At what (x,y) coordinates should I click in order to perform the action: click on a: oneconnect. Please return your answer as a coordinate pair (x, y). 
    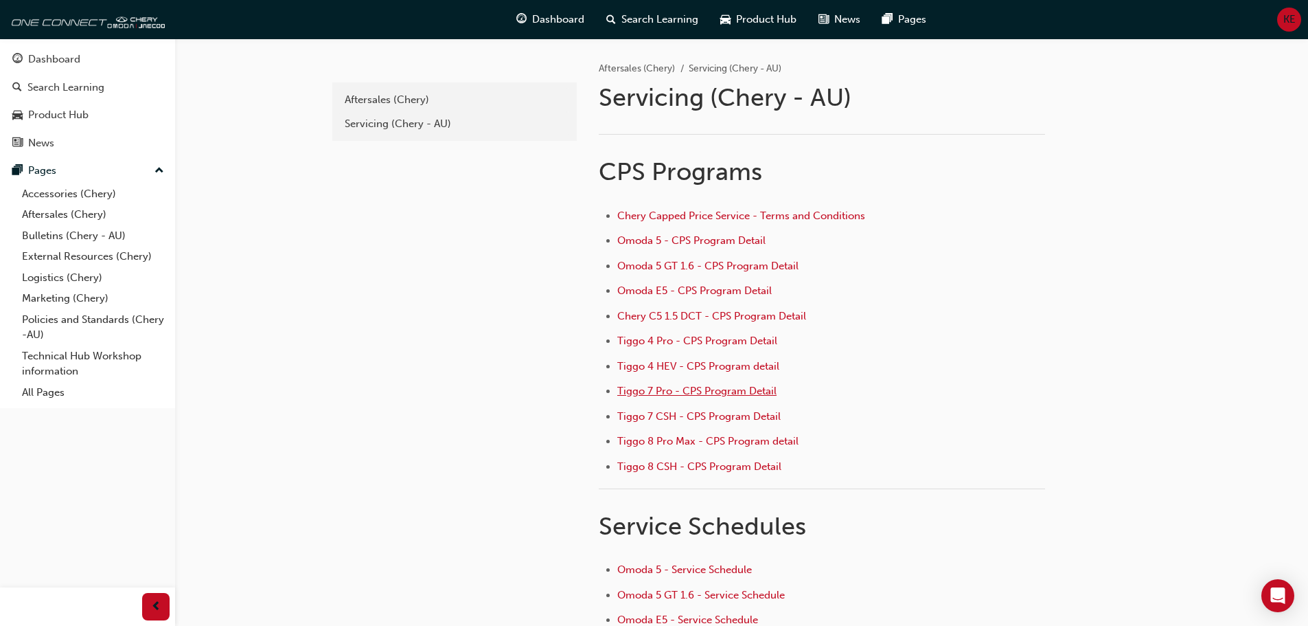
    Looking at the image, I should click on (86, 19).